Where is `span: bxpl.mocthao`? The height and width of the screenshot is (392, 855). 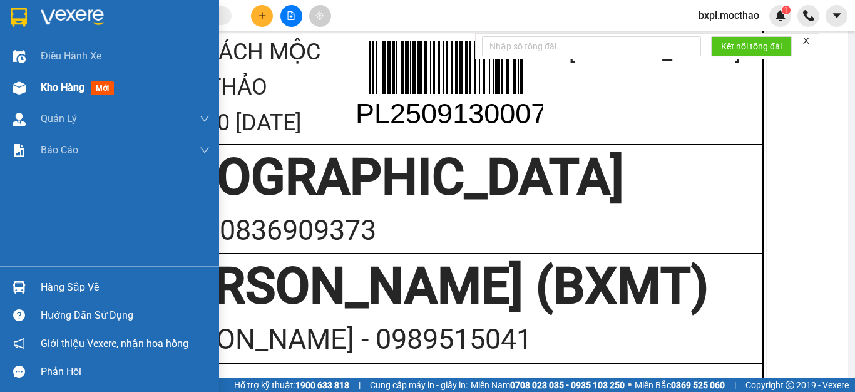
span: bxpl.mocthao is located at coordinates (729, 15).